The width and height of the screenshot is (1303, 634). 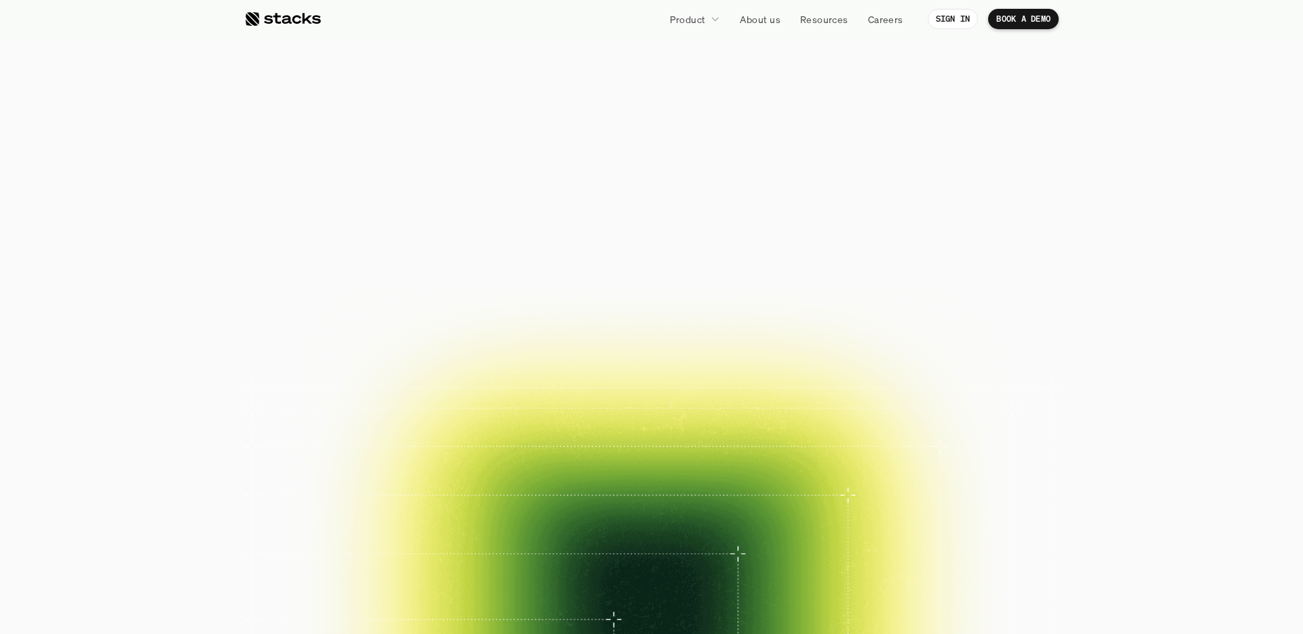 What do you see at coordinates (687, 19) in the screenshot?
I see `p: Product` at bounding box center [687, 19].